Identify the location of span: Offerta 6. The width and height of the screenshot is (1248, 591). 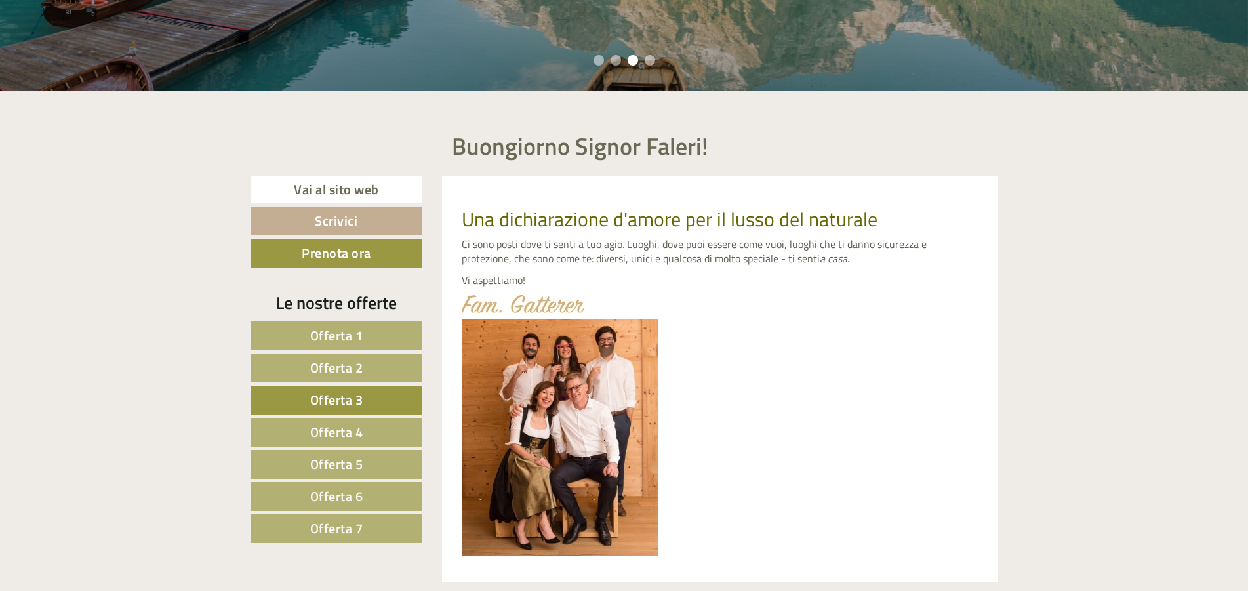
(336, 496).